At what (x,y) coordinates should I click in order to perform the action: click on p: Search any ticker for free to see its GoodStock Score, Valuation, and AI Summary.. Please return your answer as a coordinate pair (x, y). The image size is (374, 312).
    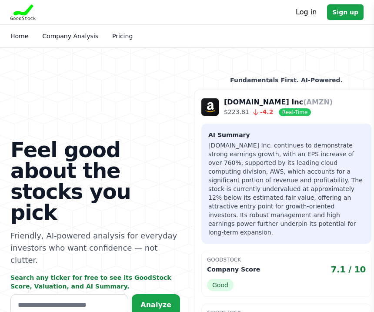
    Looking at the image, I should click on (95, 282).